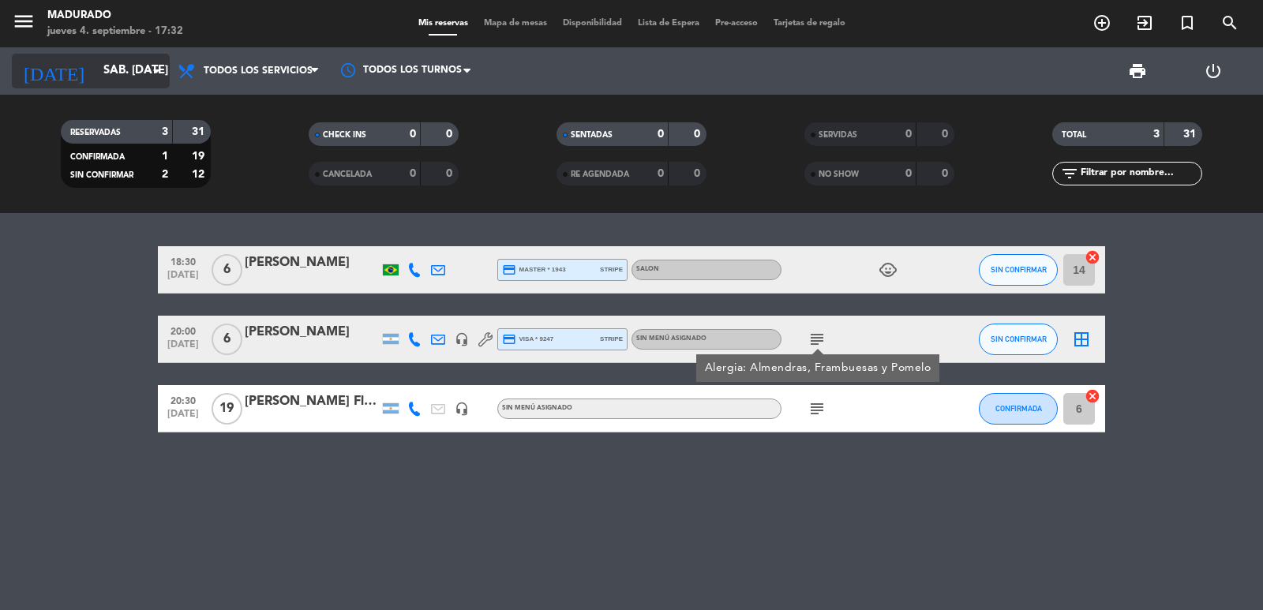  Describe the element at coordinates (347, 174) in the screenshot. I see `span: CANCELADA` at that location.